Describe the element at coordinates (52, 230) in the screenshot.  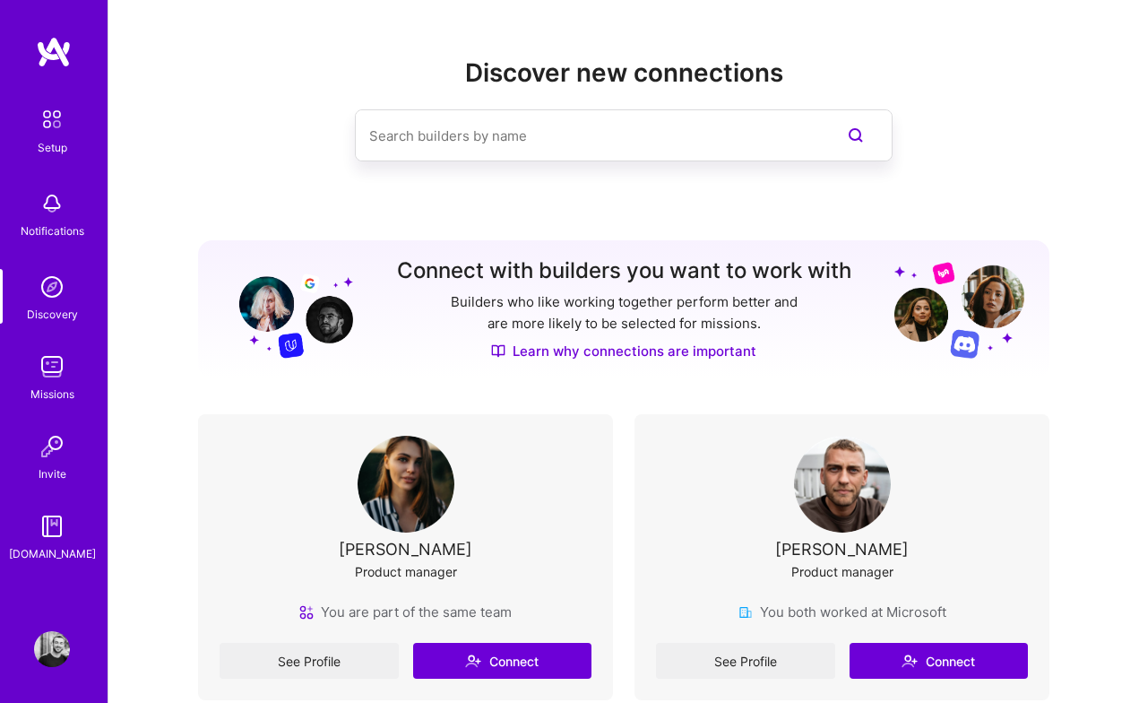
I see `div: Notifications` at that location.